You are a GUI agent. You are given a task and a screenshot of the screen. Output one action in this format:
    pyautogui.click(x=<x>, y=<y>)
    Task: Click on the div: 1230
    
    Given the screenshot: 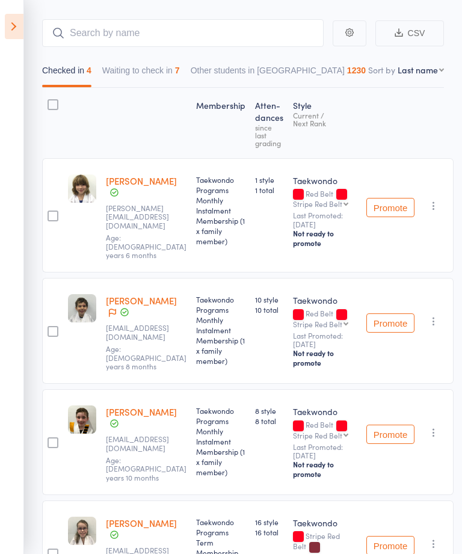 What is the action you would take?
    pyautogui.click(x=356, y=70)
    